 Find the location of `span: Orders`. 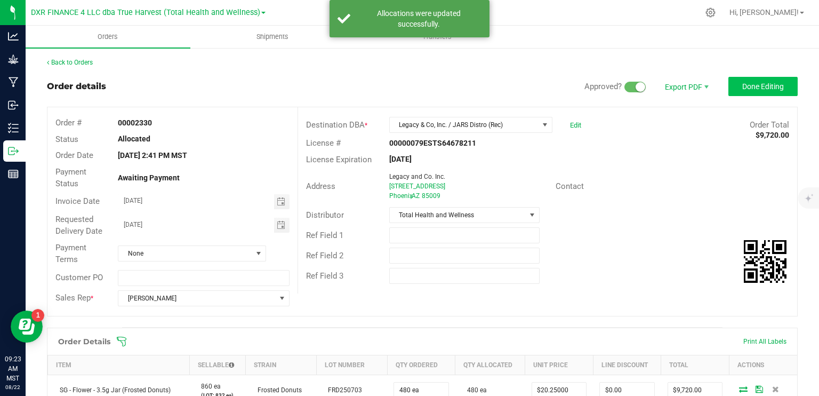

span: Orders is located at coordinates (108, 37).